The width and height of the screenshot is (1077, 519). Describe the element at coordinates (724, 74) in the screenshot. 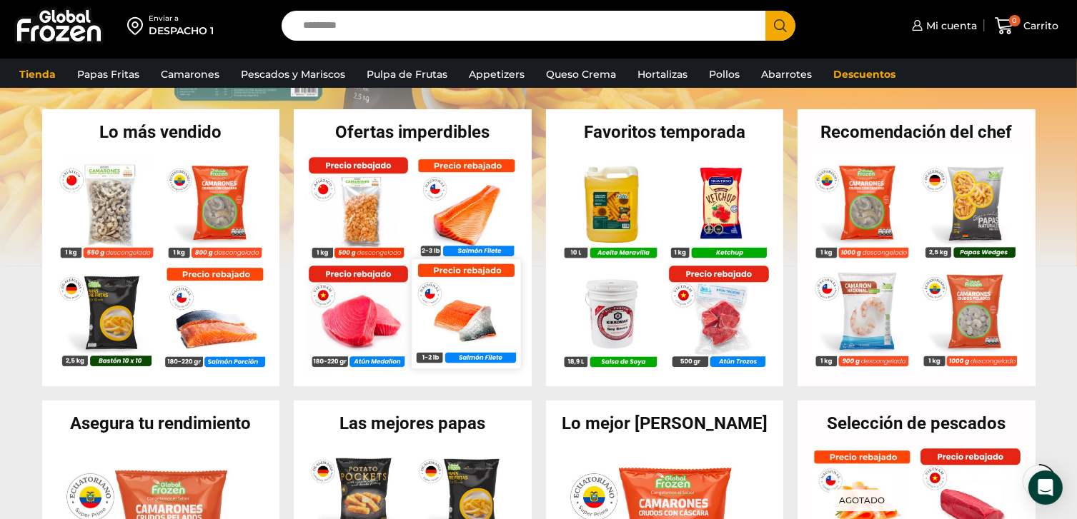

I see `a: Pollos` at that location.